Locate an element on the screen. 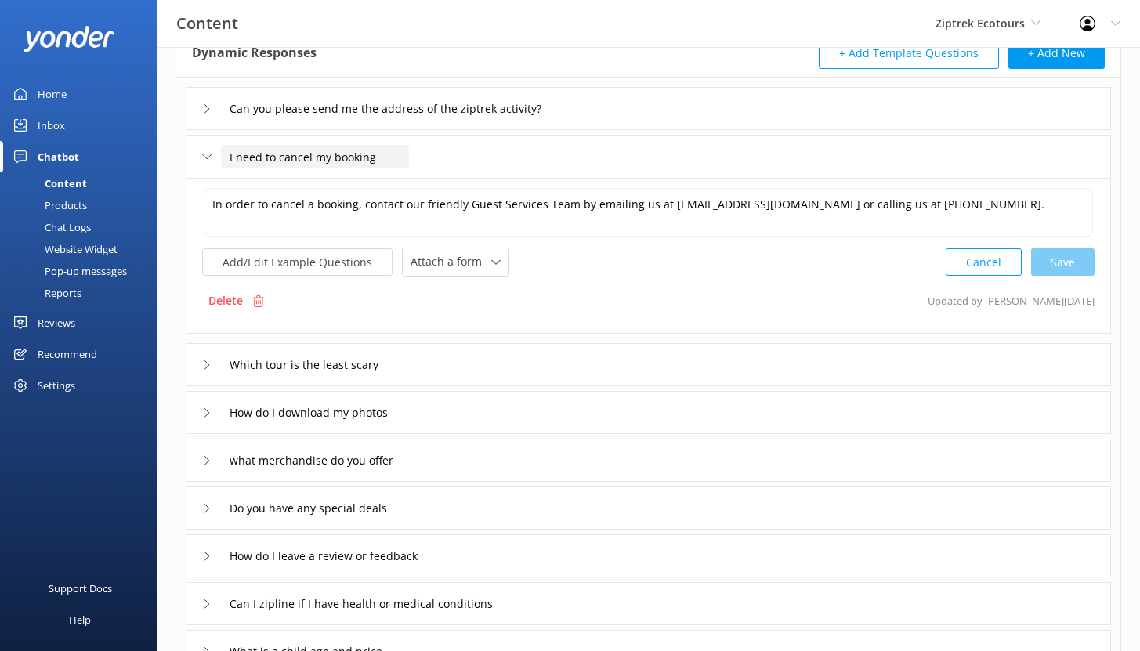 Image resolution: width=1140 pixels, height=651 pixels. div: Support Docs is located at coordinates (80, 589).